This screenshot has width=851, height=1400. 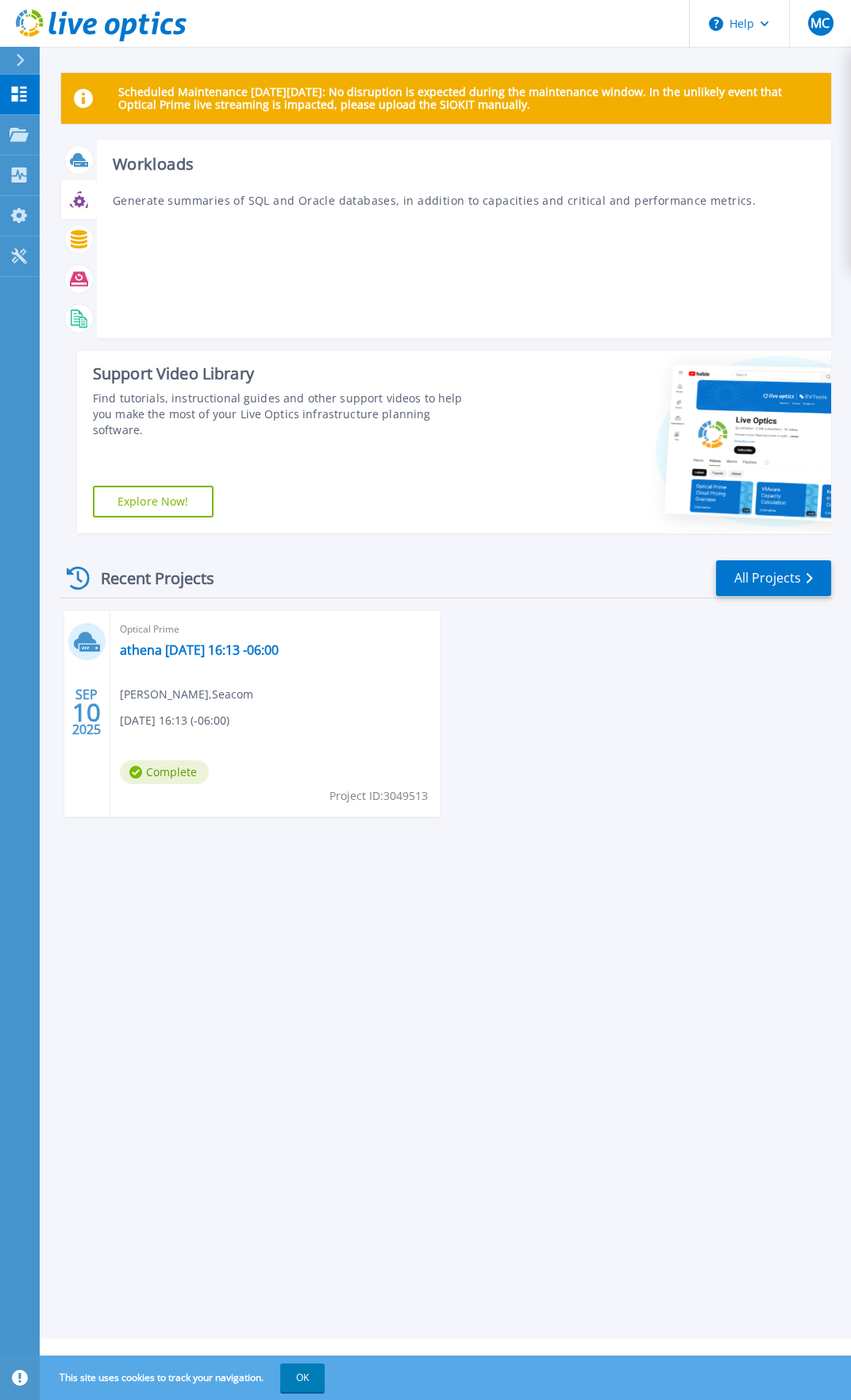 I want to click on span: Optical Prime, so click(x=275, y=630).